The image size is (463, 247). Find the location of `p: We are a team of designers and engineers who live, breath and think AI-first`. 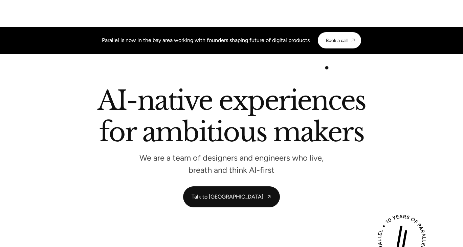

p: We are a team of designers and engineers who live, breath and think AI-first is located at coordinates (232, 164).